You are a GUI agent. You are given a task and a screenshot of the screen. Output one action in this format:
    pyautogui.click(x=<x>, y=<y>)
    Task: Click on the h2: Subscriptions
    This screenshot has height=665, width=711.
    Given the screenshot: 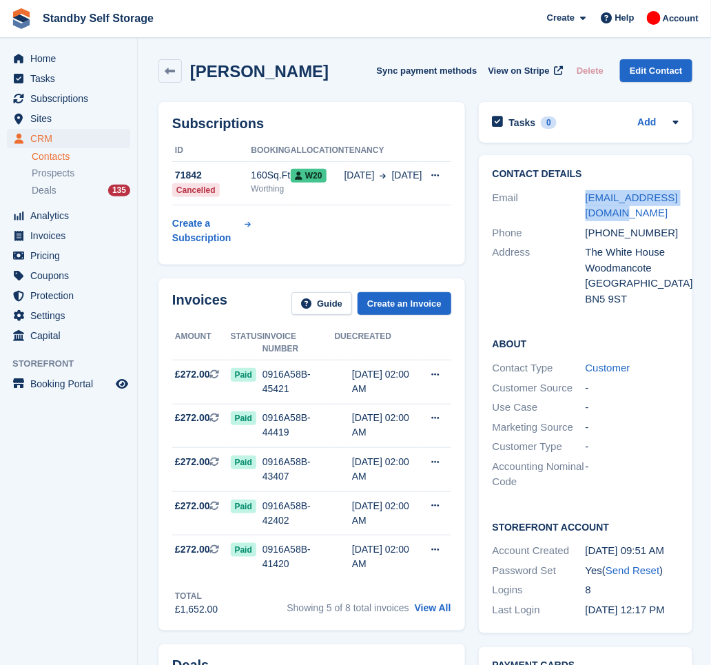 What is the action you would take?
    pyautogui.click(x=312, y=123)
    